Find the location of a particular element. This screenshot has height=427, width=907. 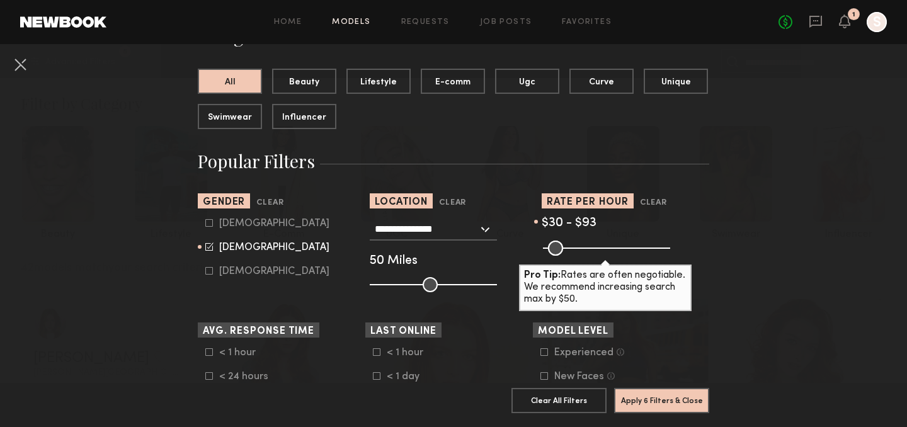

span: Last Online is located at coordinates (403, 331).